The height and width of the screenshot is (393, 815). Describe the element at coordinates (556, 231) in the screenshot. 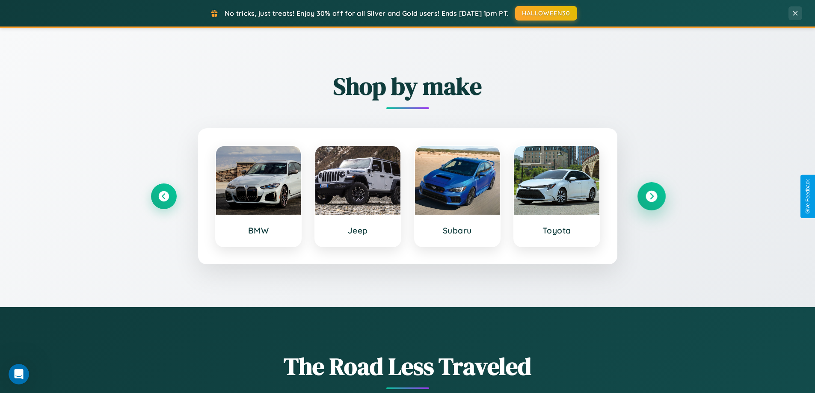

I see `h3: Toyota` at that location.